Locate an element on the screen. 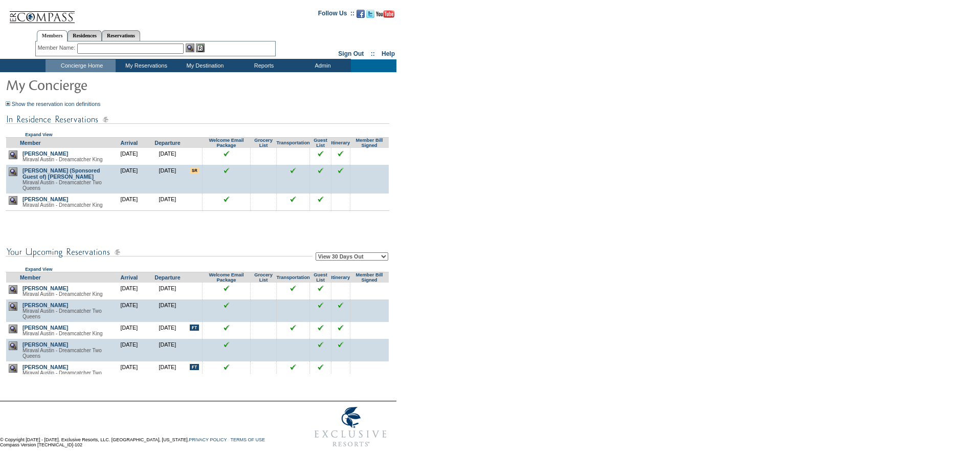 The height and width of the screenshot is (473, 978). a: PRIVACY POLICY is located at coordinates (208, 440).